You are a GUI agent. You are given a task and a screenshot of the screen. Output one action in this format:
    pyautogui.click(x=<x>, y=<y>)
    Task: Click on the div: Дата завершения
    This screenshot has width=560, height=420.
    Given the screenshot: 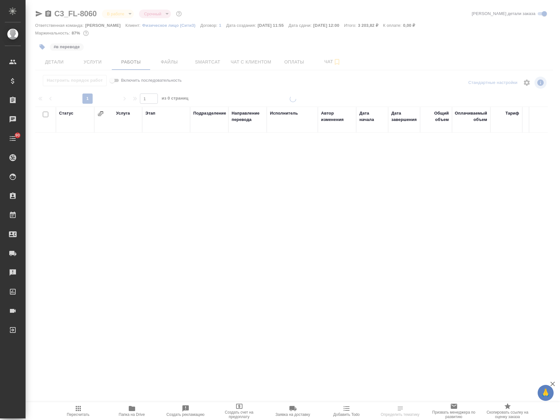 What is the action you would take?
    pyautogui.click(x=404, y=117)
    